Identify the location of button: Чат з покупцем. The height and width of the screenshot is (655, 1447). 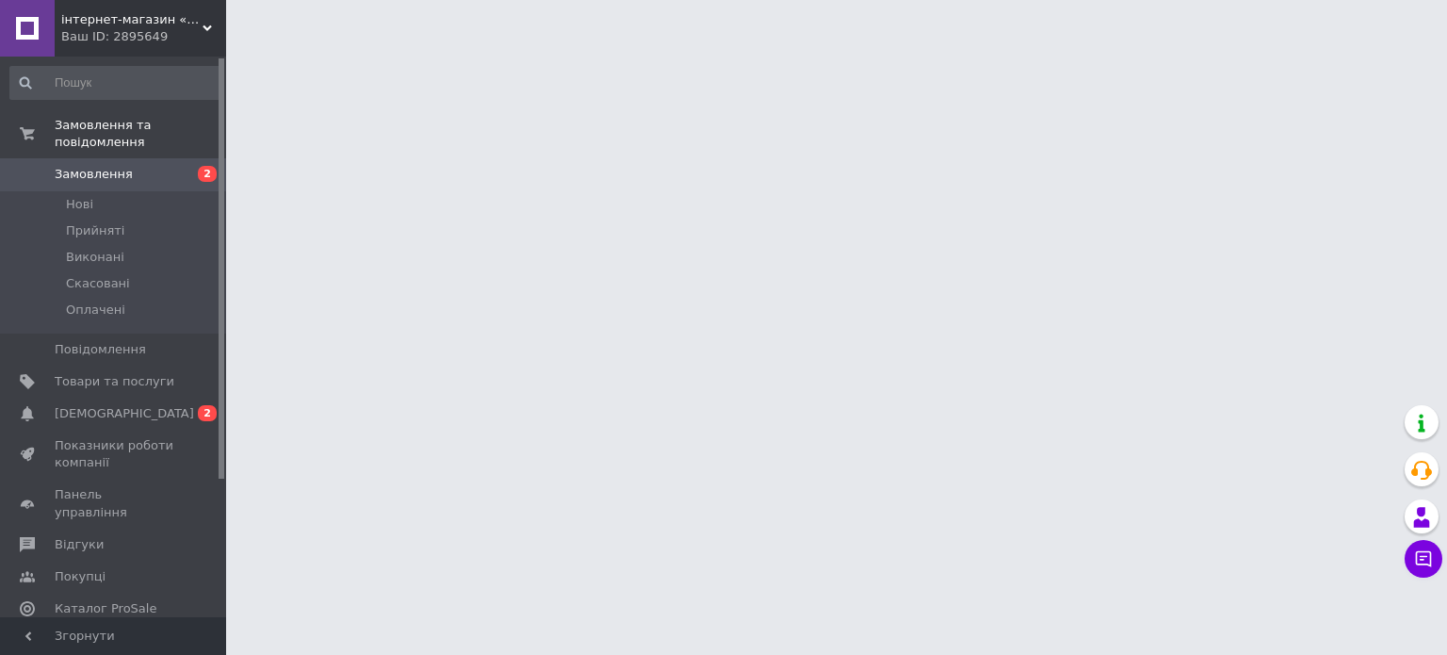
(1423, 558).